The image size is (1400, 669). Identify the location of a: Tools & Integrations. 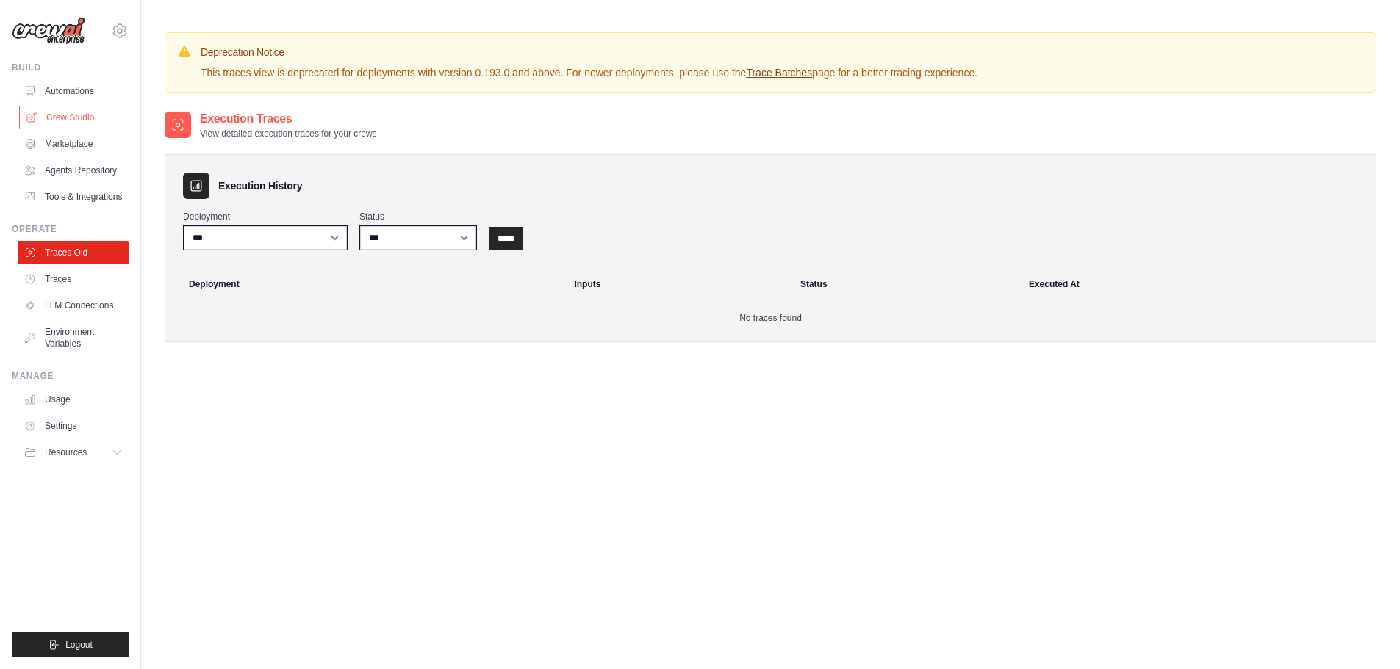
(73, 197).